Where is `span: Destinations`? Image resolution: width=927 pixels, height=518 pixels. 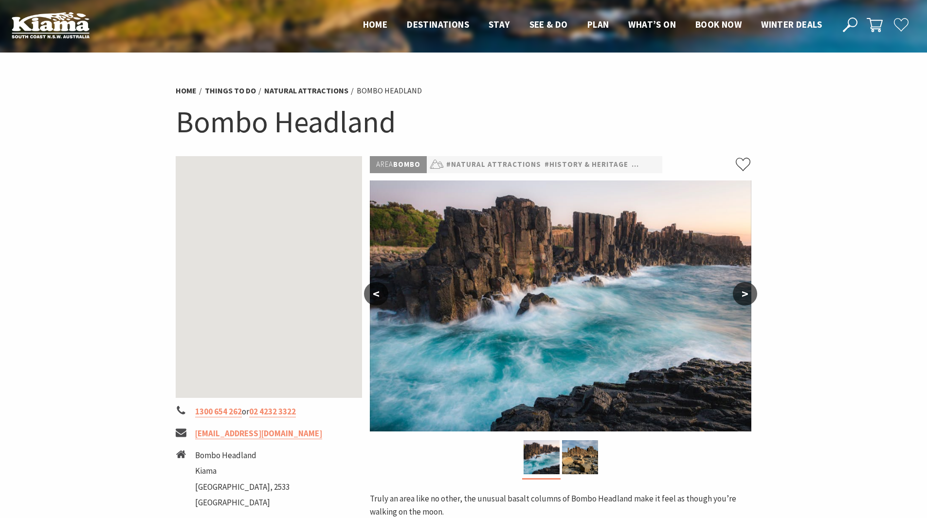
span: Destinations is located at coordinates (438, 24).